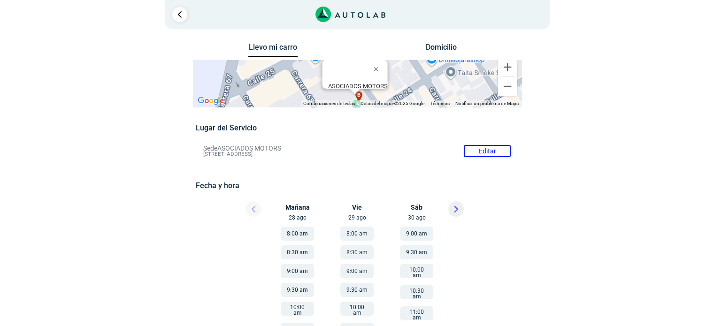  I want to click on button: Ampliar, so click(507, 67).